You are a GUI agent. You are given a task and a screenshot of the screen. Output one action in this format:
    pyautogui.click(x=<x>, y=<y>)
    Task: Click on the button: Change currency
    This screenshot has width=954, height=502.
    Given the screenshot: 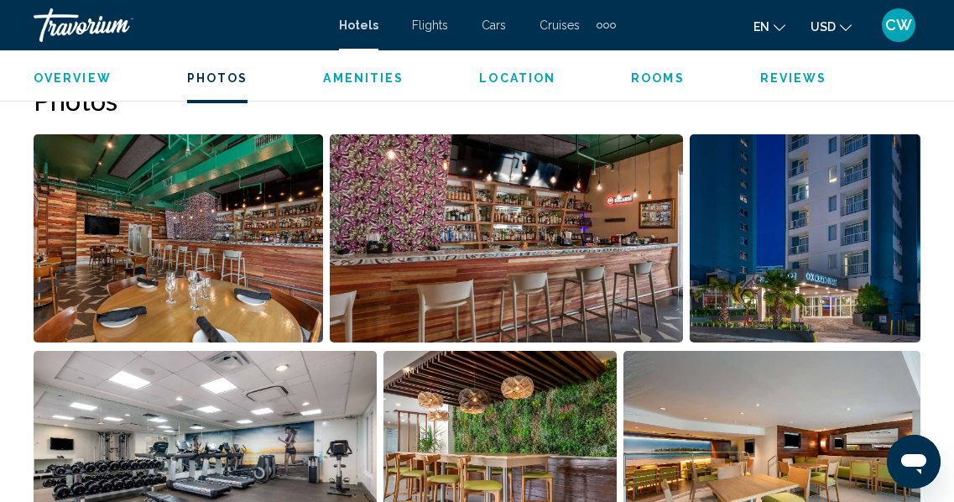 What is the action you would take?
    pyautogui.click(x=831, y=26)
    